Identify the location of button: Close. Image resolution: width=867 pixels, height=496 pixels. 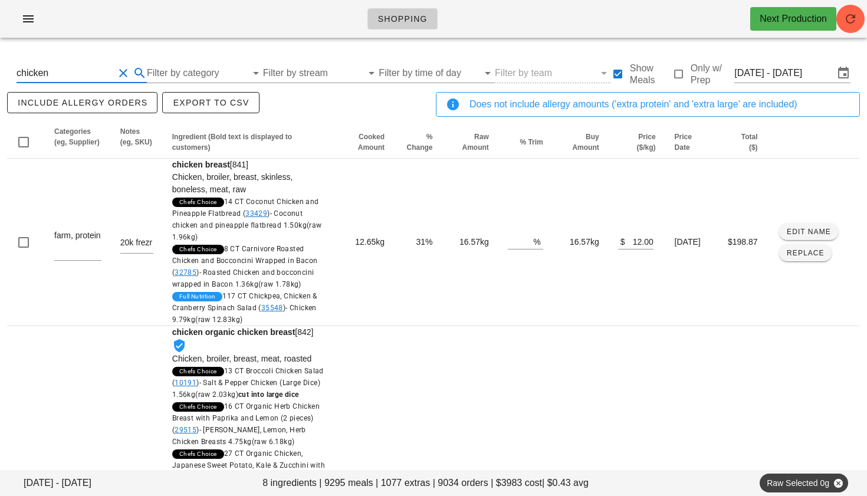
(838, 483).